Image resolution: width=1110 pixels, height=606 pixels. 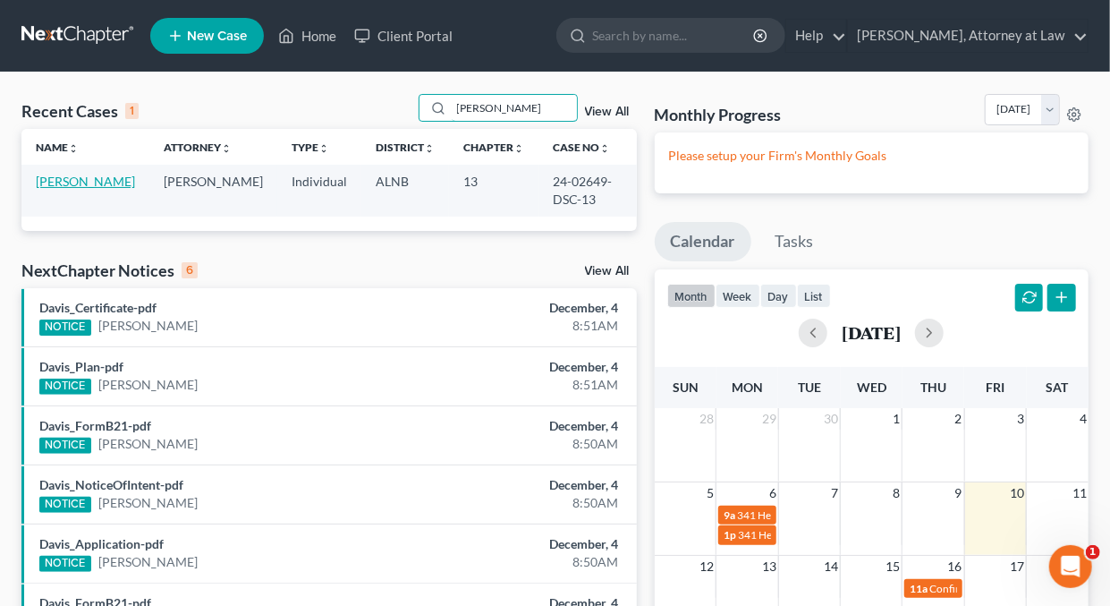 What do you see at coordinates (307, 36) in the screenshot?
I see `a: Home` at bounding box center [307, 36].